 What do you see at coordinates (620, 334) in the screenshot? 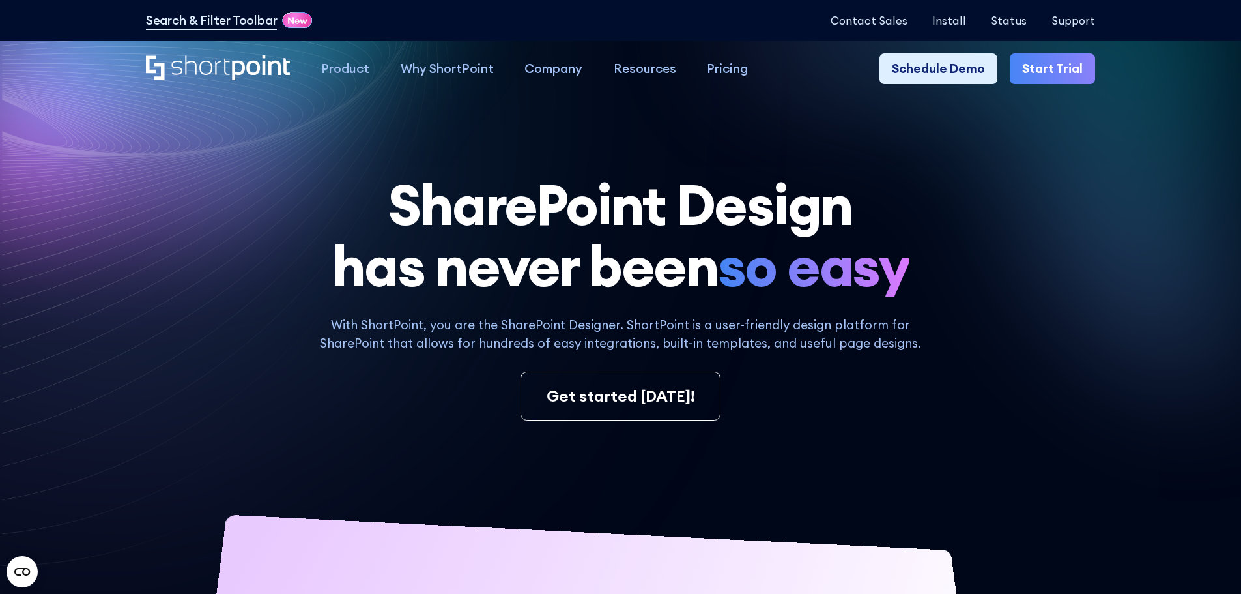
I see `p: With ShortPoint, you are the SharePoint Designer. ShortPoint is a user-friendly design platform f...` at bounding box center [620, 334].